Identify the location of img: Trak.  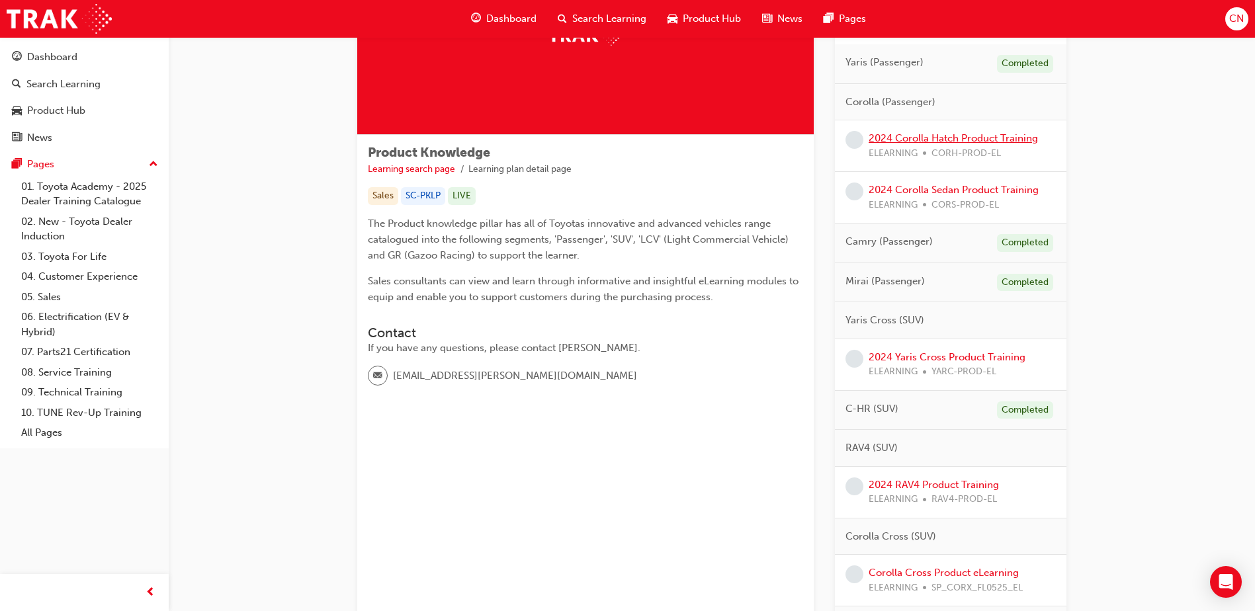
(59, 19).